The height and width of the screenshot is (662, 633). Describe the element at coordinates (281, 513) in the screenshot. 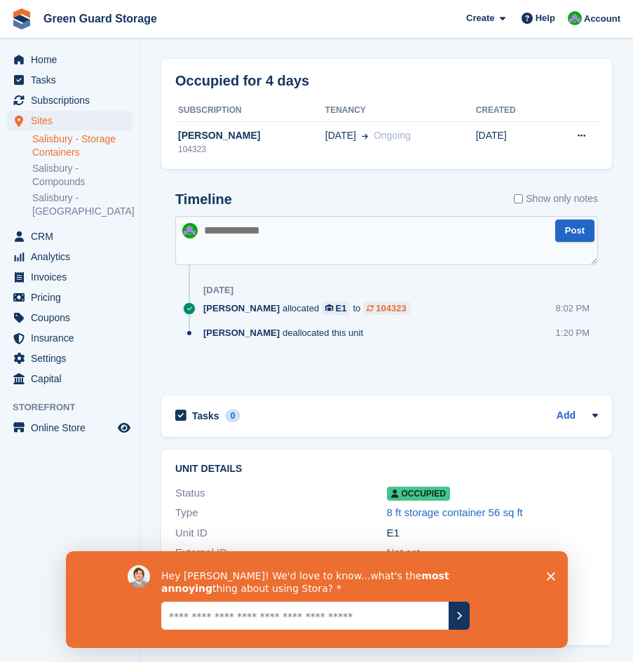

I see `div: Type` at that location.